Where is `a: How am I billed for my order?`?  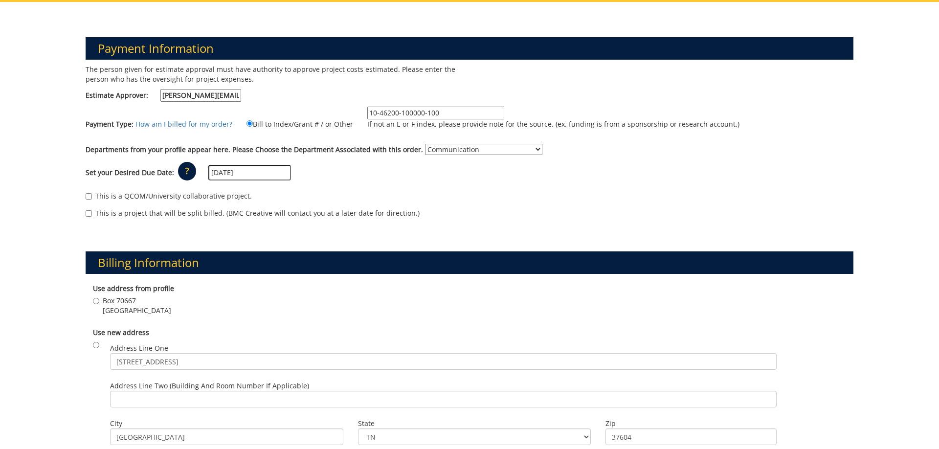 a: How am I billed for my order? is located at coordinates (184, 124).